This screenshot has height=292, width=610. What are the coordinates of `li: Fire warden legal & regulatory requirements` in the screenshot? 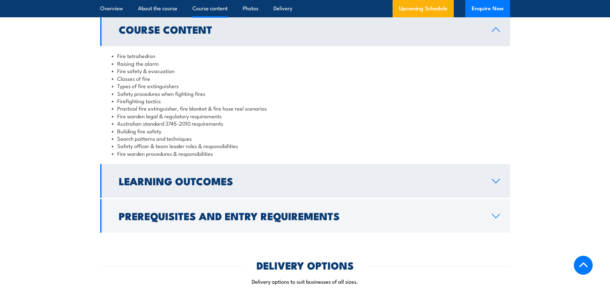 It's located at (305, 116).